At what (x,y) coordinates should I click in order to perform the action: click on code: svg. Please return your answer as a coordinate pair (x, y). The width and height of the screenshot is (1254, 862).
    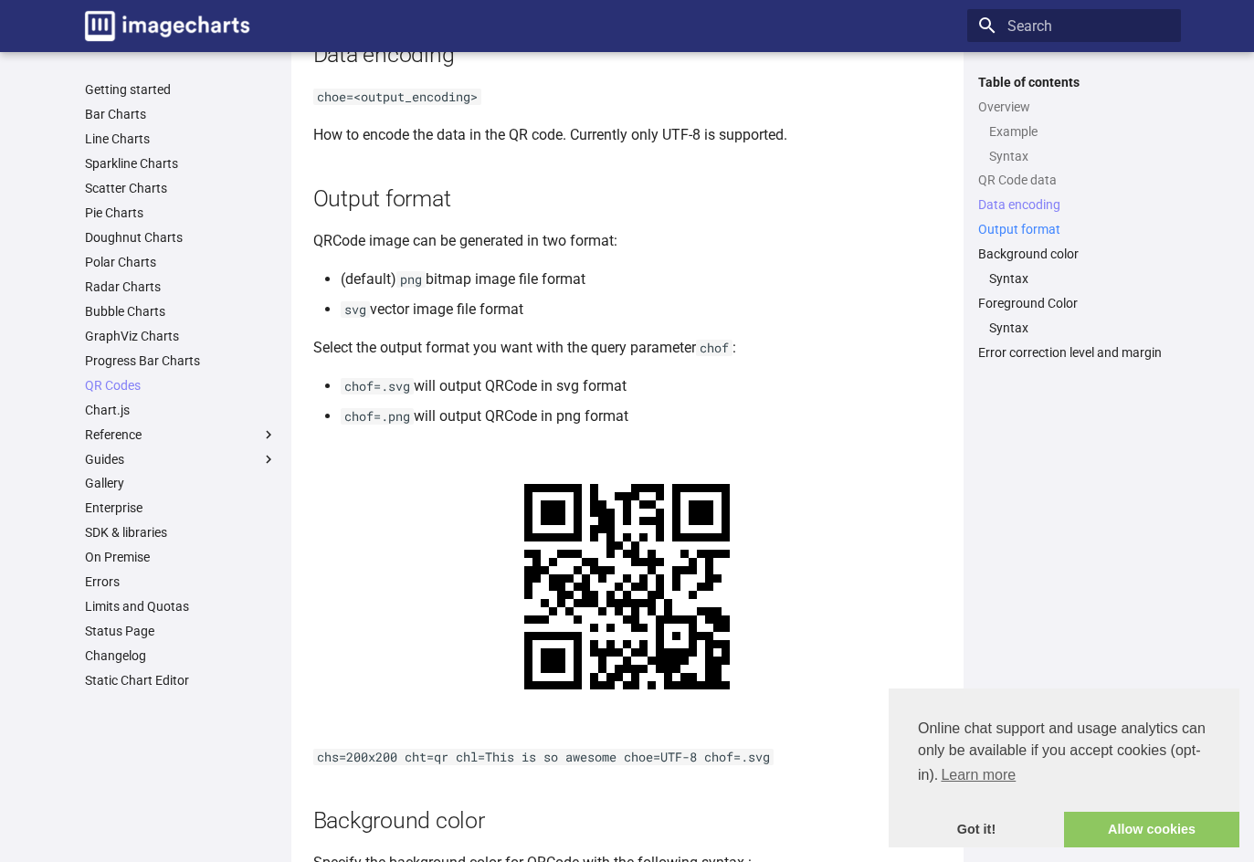
    Looking at the image, I should click on (355, 310).